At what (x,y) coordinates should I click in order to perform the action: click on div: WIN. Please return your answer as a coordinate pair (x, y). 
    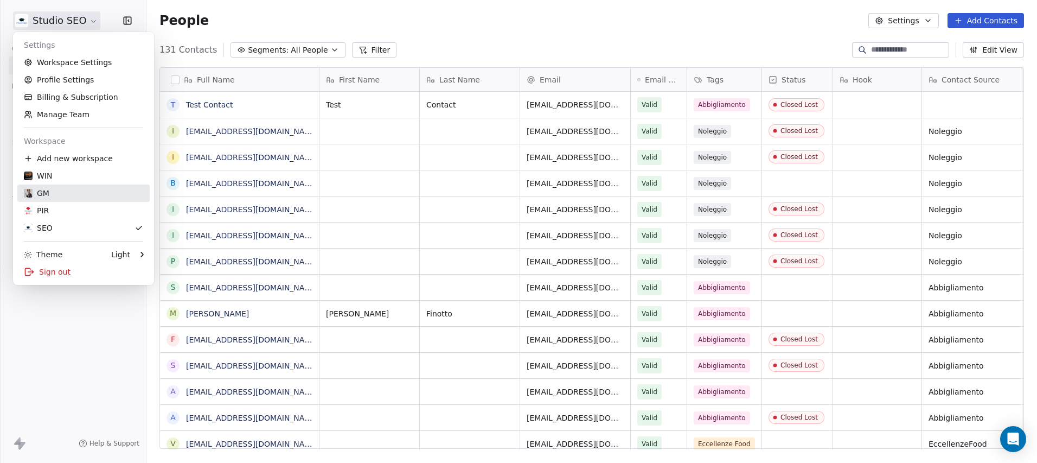
    Looking at the image, I should click on (38, 176).